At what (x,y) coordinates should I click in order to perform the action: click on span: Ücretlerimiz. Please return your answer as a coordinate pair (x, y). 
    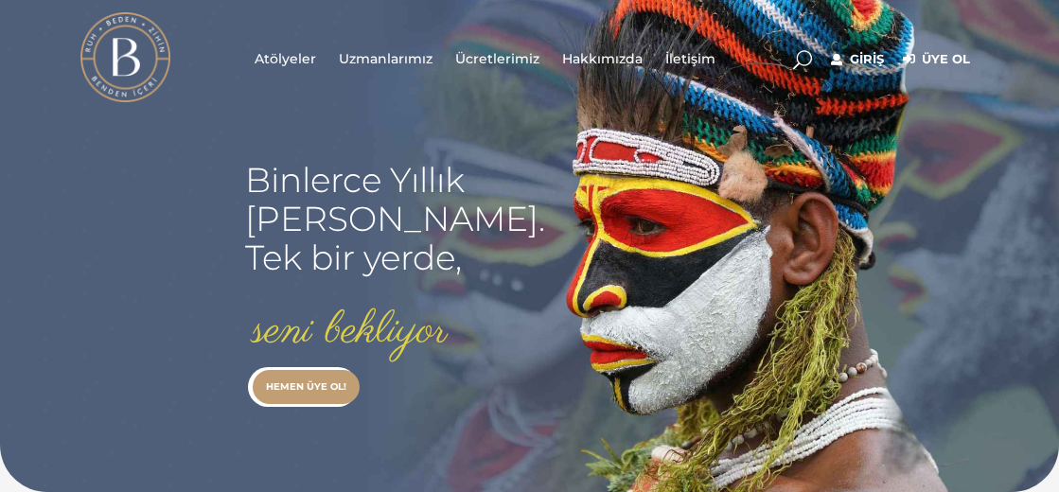
    Looking at the image, I should click on (497, 59).